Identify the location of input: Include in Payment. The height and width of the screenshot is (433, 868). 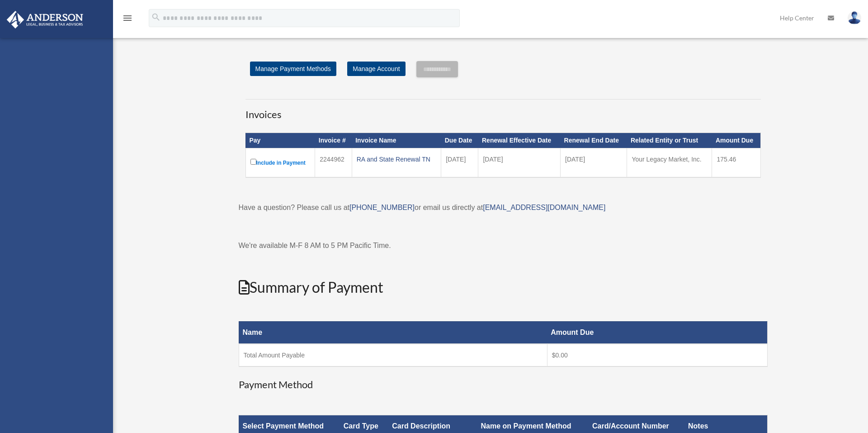
(253, 161).